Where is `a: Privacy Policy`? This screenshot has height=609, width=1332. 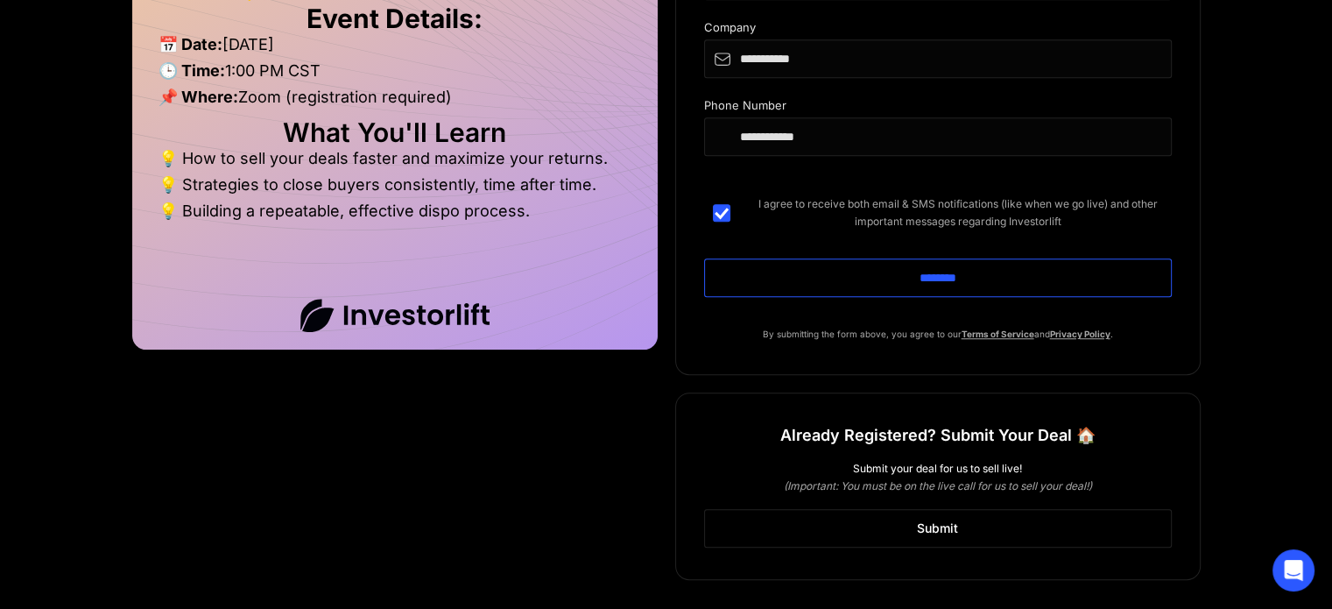
a: Privacy Policy is located at coordinates (1080, 334).